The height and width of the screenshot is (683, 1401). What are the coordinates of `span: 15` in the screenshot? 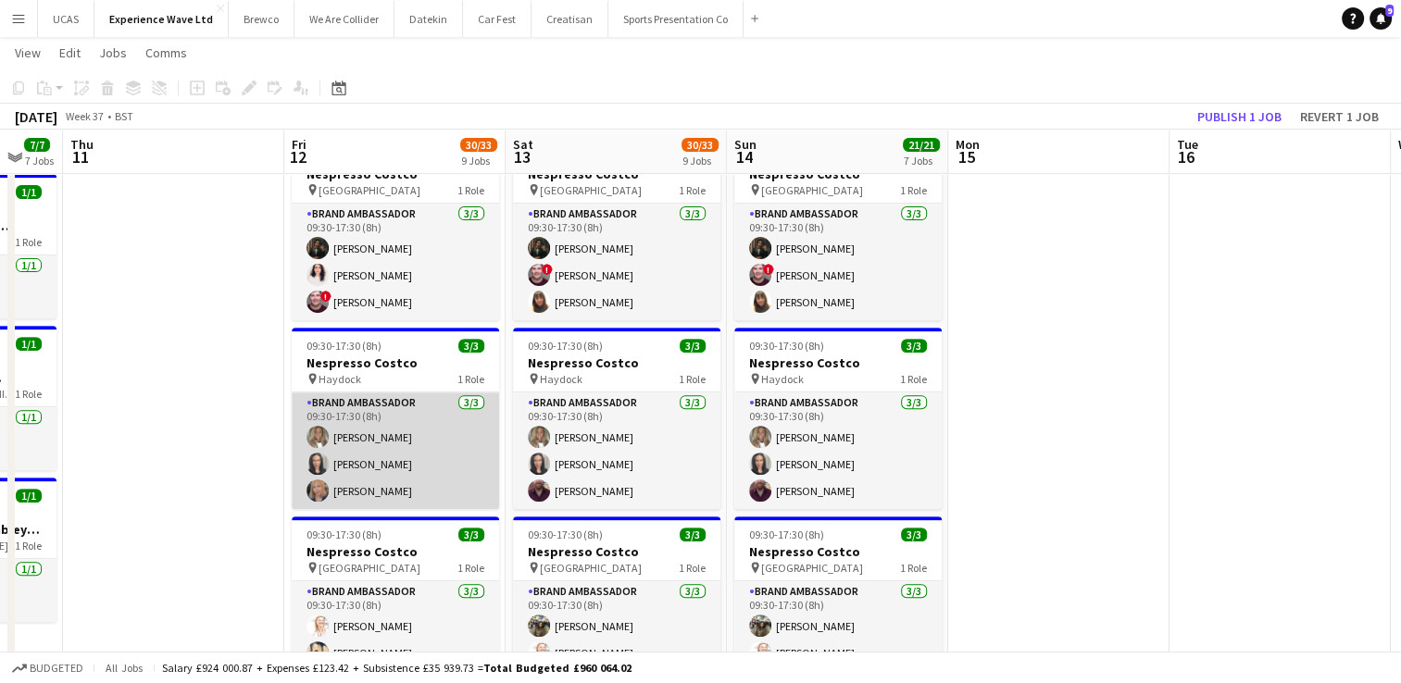 It's located at (965, 156).